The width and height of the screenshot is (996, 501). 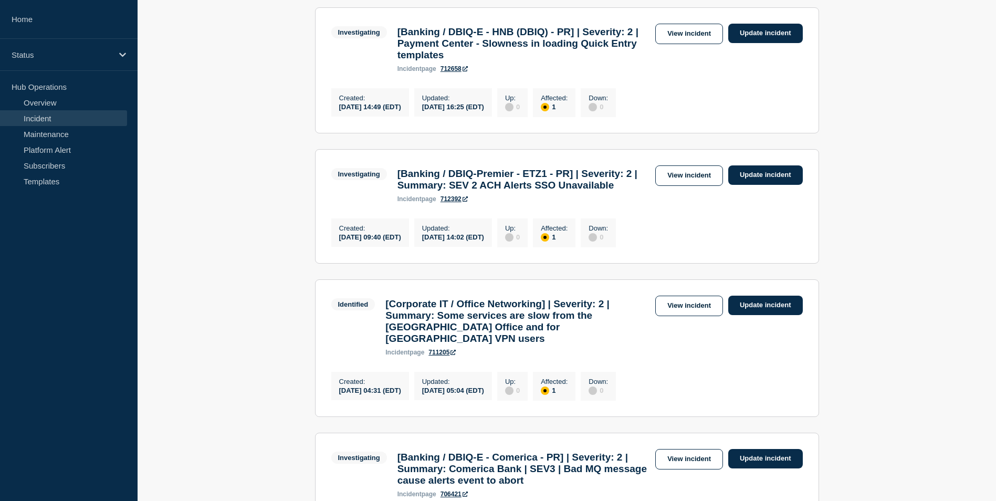 What do you see at coordinates (442, 352) in the screenshot?
I see `a: 711205` at bounding box center [442, 352].